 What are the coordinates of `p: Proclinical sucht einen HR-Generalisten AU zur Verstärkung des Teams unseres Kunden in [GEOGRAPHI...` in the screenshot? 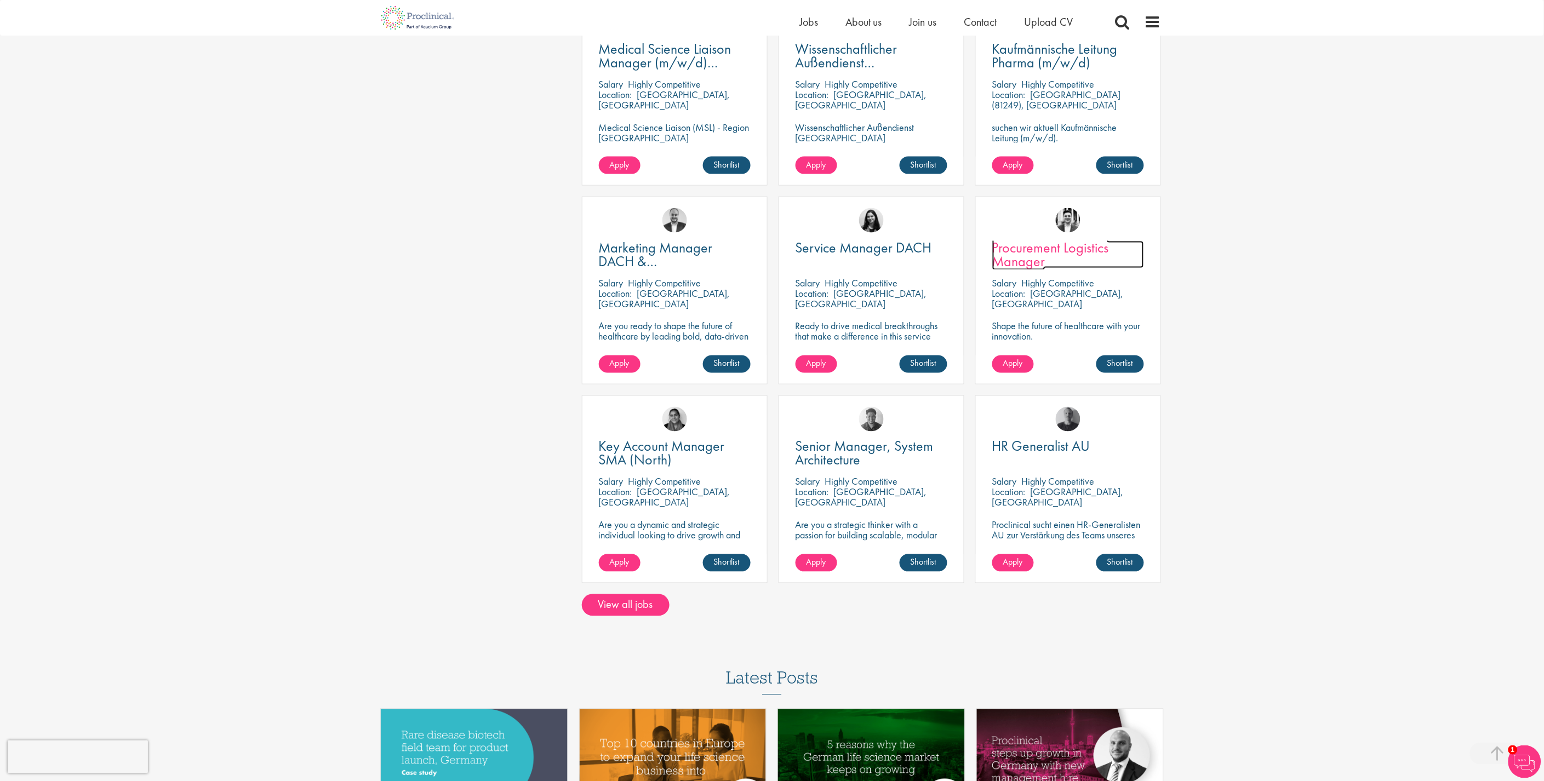 It's located at (1068, 535).